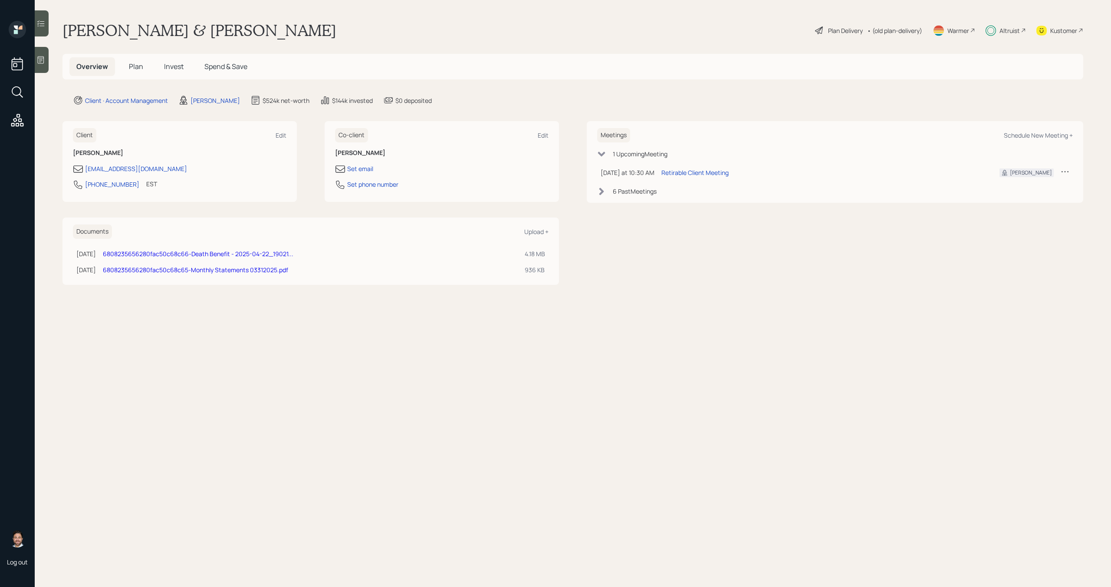 The height and width of the screenshot is (587, 1111). I want to click on div: Retirable Client Meeting, so click(695, 172).